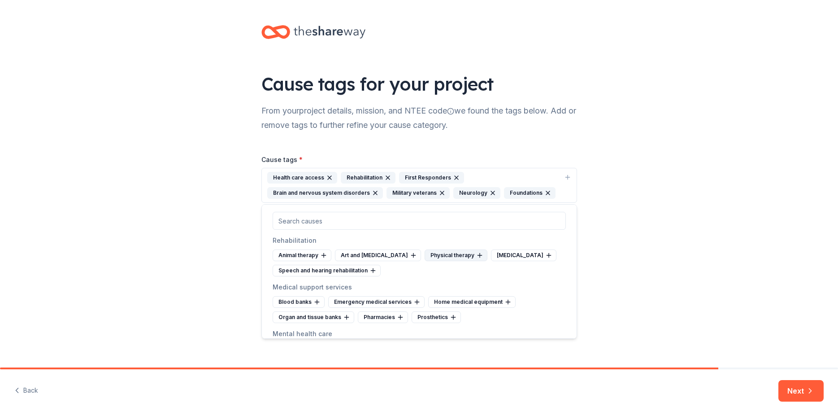 The image size is (838, 416). I want to click on div: Blood banks, so click(299, 302).